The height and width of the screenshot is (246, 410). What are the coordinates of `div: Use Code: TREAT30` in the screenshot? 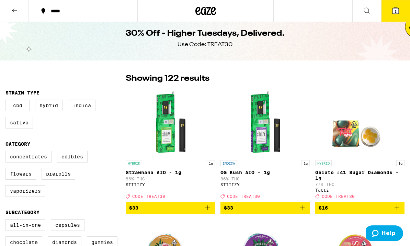 It's located at (205, 45).